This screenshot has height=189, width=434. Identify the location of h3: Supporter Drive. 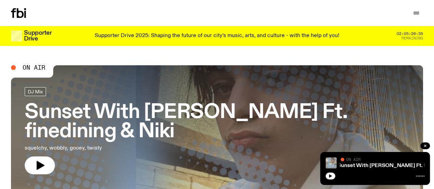
(38, 36).